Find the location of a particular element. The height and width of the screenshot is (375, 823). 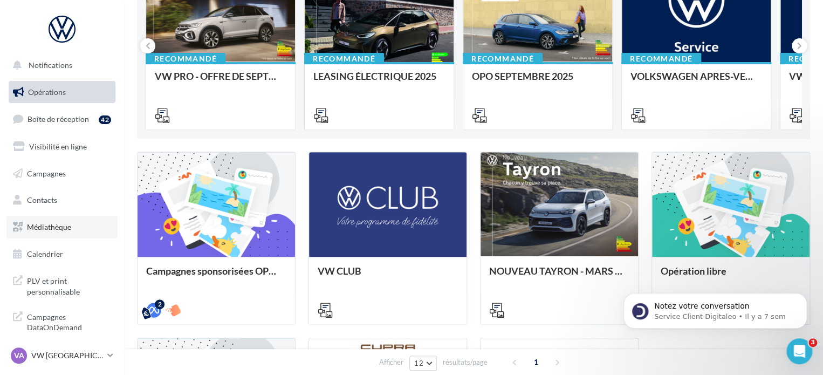

span: VA is located at coordinates (19, 355).